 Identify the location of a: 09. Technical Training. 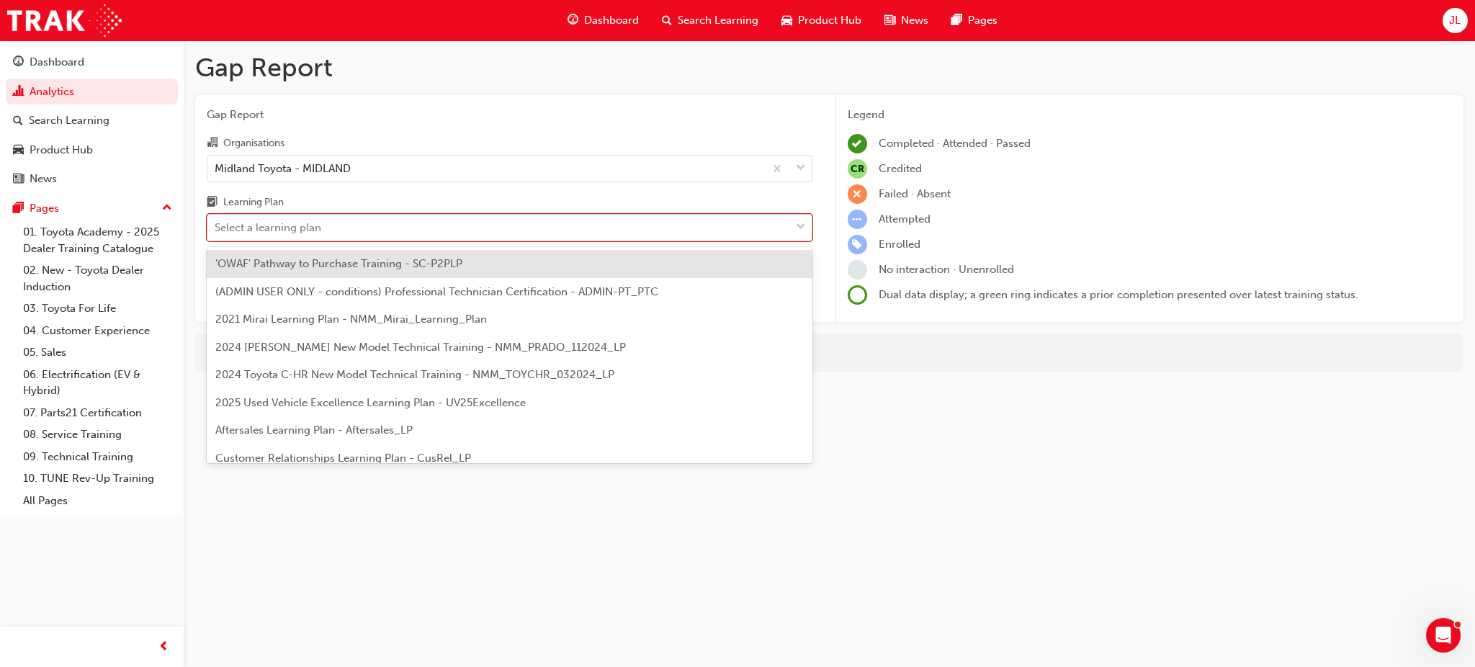
(97, 457).